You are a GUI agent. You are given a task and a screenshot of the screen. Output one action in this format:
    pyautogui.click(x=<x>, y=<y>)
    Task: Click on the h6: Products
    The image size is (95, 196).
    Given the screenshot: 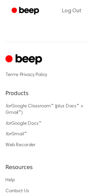 What is the action you would take?
    pyautogui.click(x=48, y=93)
    